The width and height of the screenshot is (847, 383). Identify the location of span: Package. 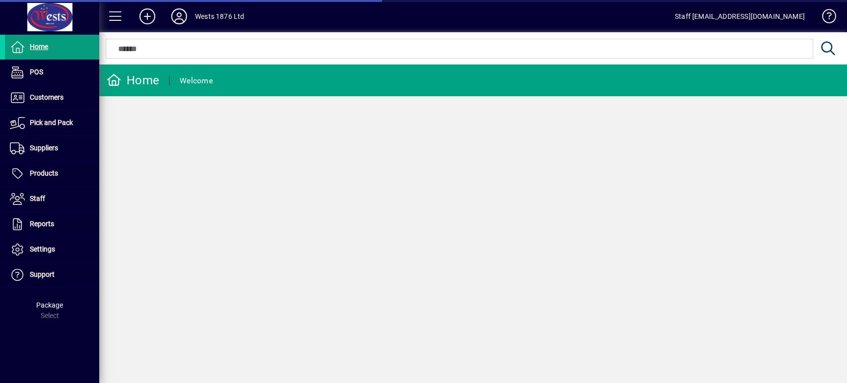
(50, 305).